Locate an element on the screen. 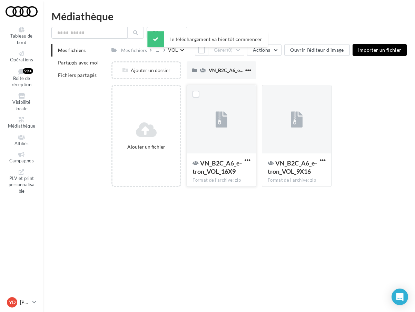 Image resolution: width=415 pixels, height=312 pixels. a: Tableau de bord is located at coordinates (21, 36).